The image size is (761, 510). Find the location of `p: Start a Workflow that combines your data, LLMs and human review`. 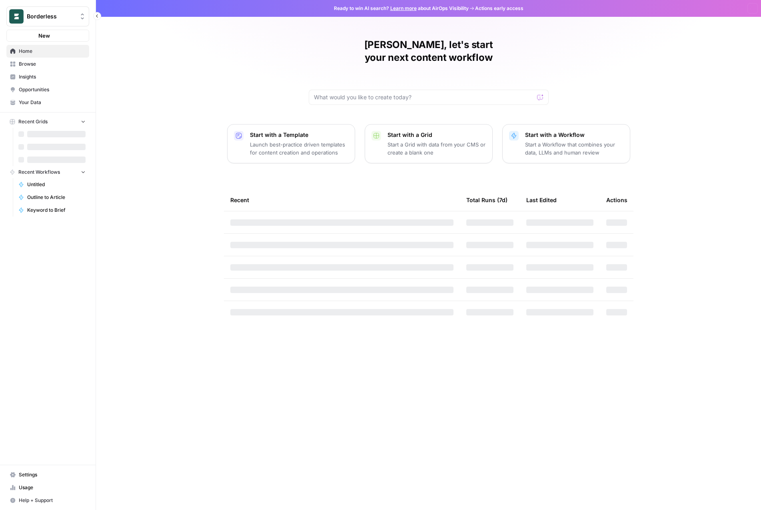

p: Start a Workflow that combines your data, LLMs and human review is located at coordinates (574, 148).